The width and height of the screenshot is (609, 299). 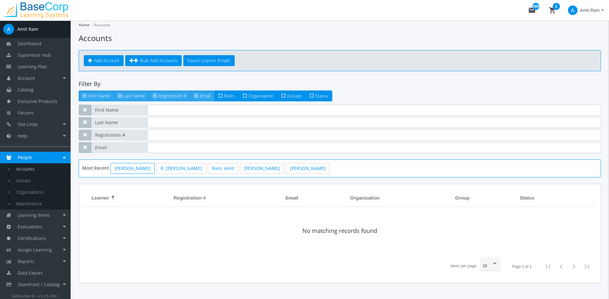 I want to click on span: Group, so click(x=462, y=198).